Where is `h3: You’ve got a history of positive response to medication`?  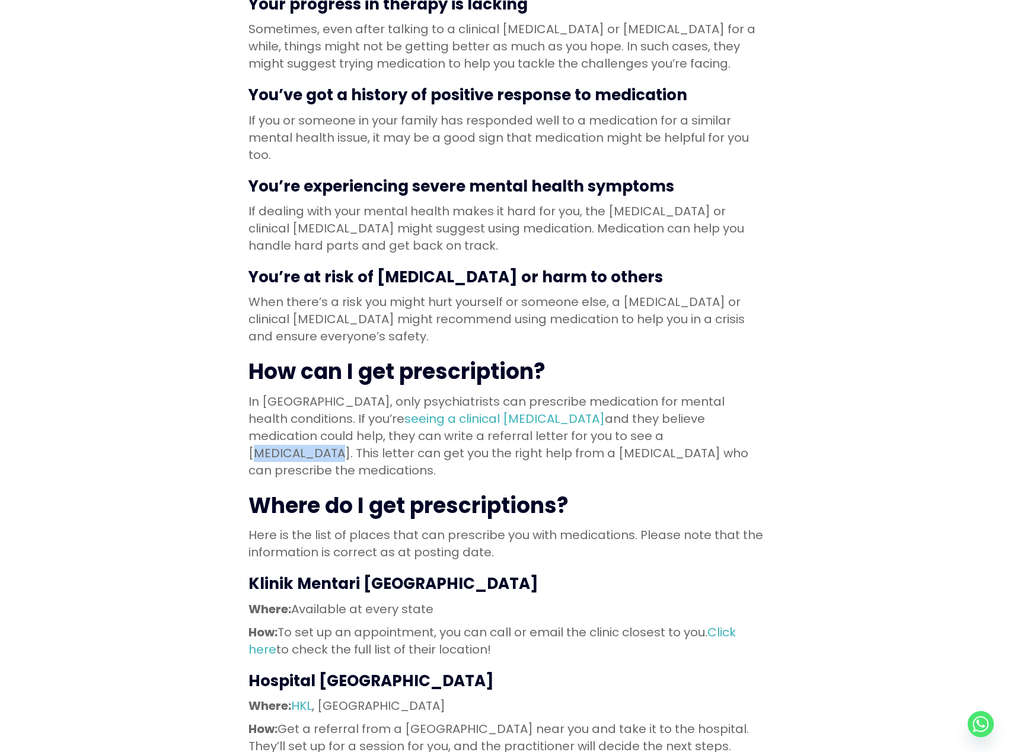
h3: You’ve got a history of positive response to medication is located at coordinates (506, 95).